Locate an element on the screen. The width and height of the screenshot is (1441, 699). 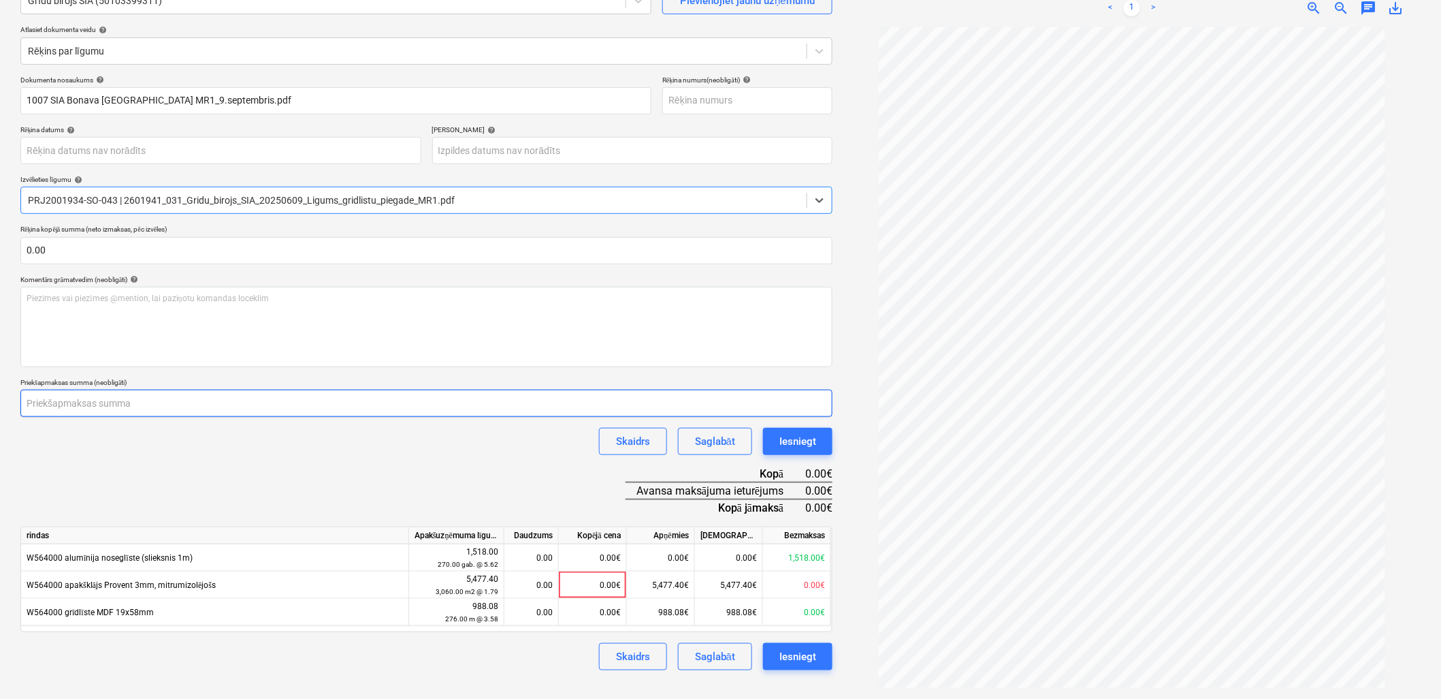
div: Kopējā cena is located at coordinates (593, 535).